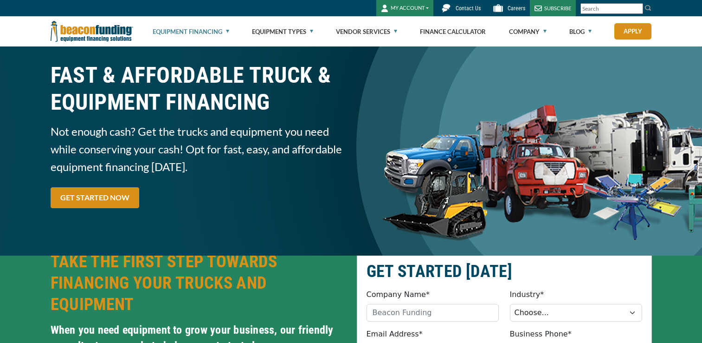 Image resolution: width=702 pixels, height=343 pixels. Describe the element at coordinates (633, 31) in the screenshot. I see `a: Apply` at that location.